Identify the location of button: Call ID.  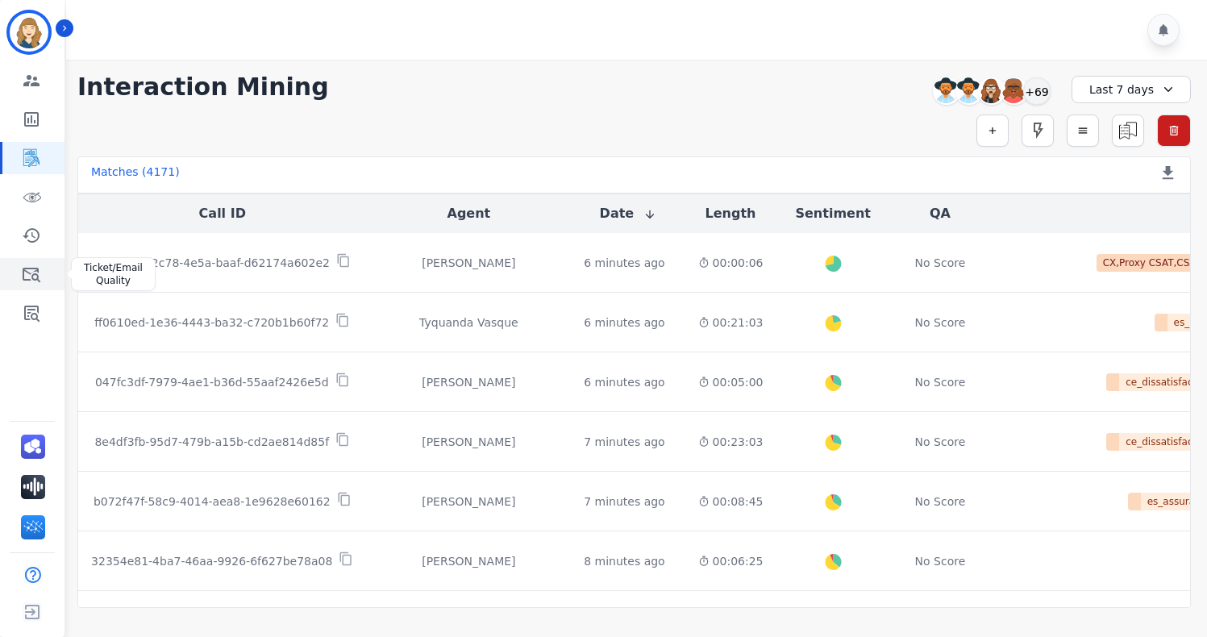
(223, 214).